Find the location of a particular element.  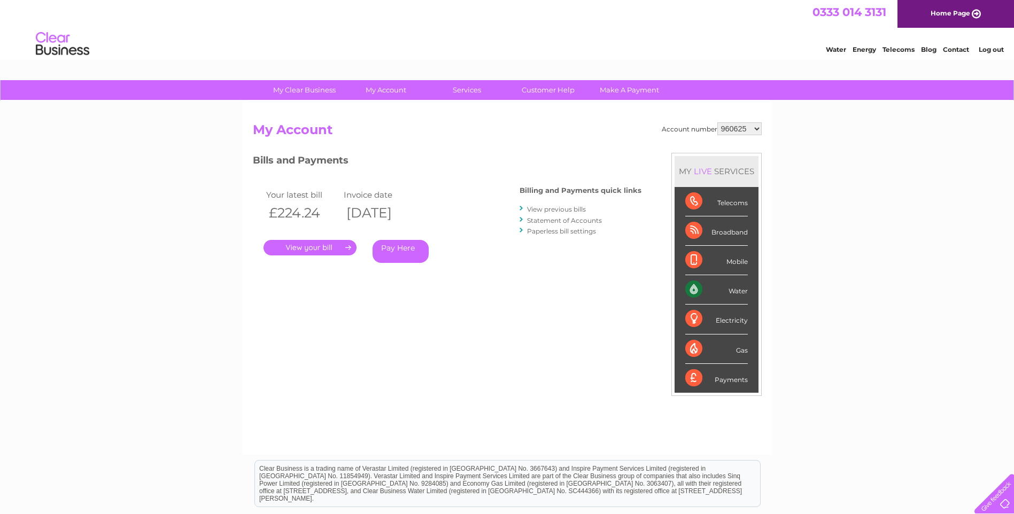

a: Water is located at coordinates (836, 49).